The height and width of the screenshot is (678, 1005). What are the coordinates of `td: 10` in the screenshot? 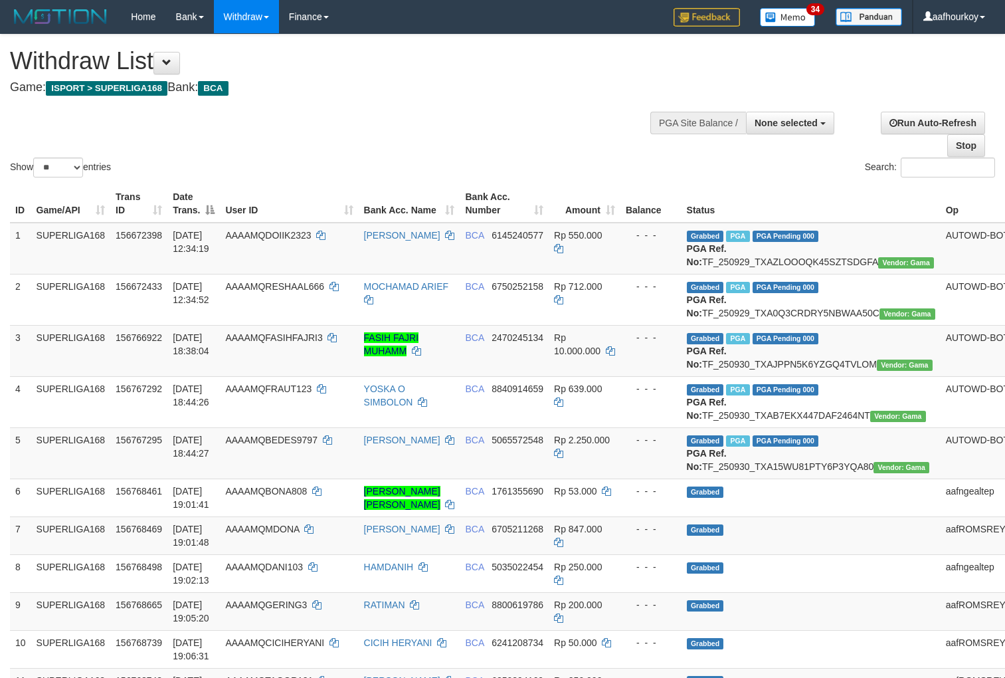 It's located at (21, 648).